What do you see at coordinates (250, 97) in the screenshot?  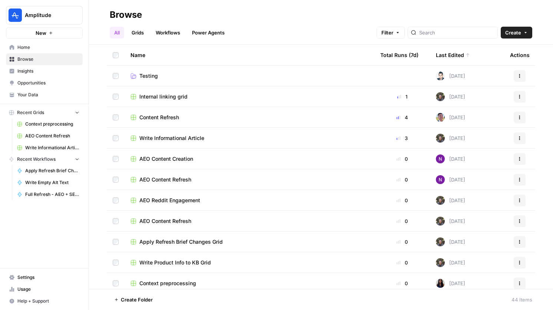 I see `a: Internal linking grid` at bounding box center [250, 97].